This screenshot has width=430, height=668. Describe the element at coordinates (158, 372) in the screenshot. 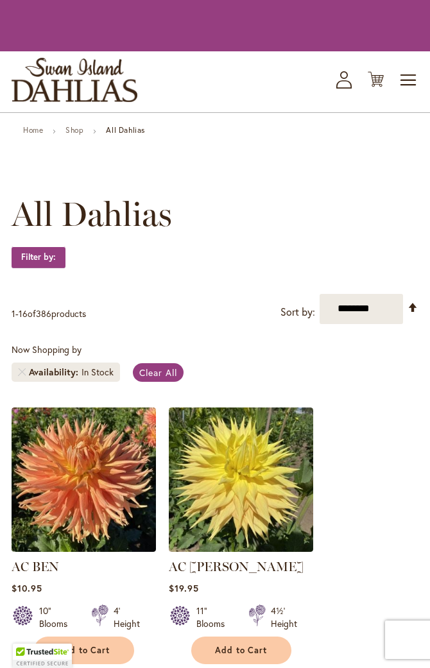

I see `span: Clear All` at that location.